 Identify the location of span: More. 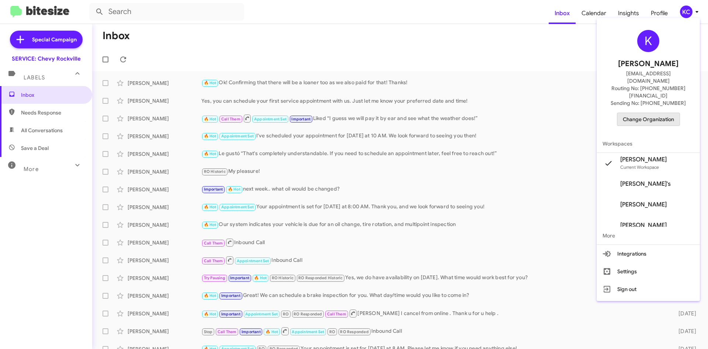
(649, 235).